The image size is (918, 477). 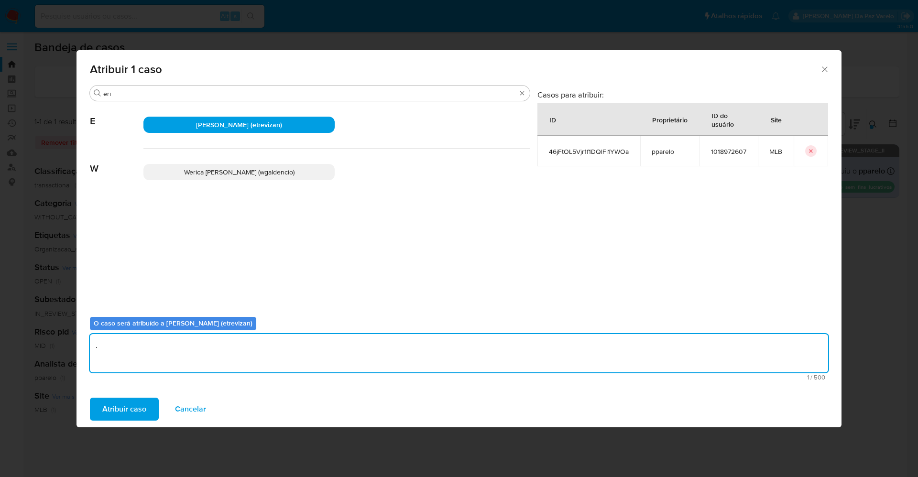 I want to click on button: icon-button, so click(x=811, y=151).